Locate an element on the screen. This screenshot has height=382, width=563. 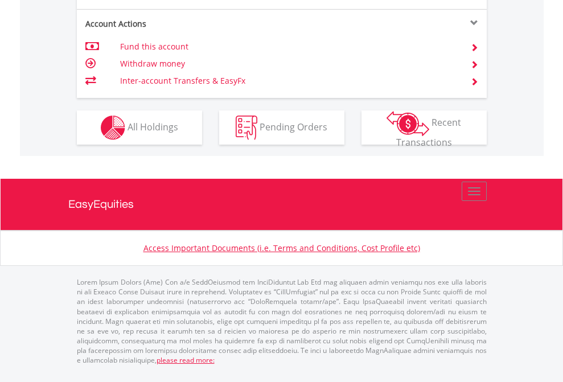
button: Recent Transactions is located at coordinates (424, 127).